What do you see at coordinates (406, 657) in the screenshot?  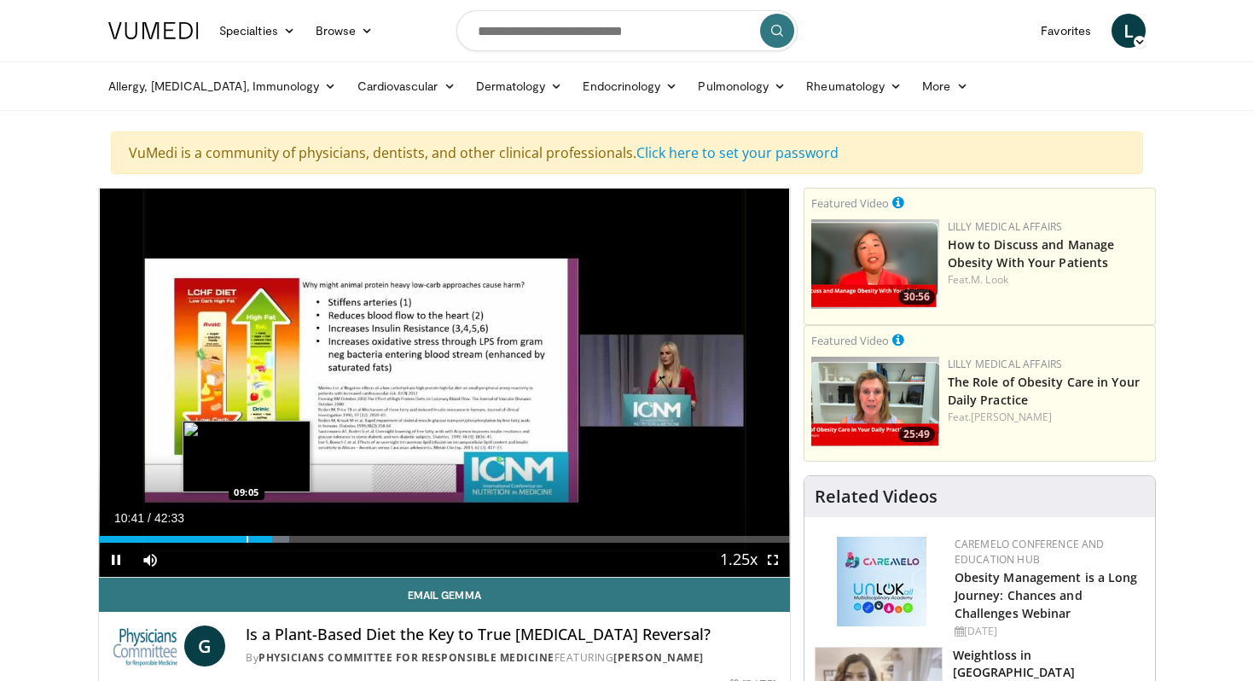 I see `a: Physicians Committee for Responsible Medicine` at bounding box center [406, 657].